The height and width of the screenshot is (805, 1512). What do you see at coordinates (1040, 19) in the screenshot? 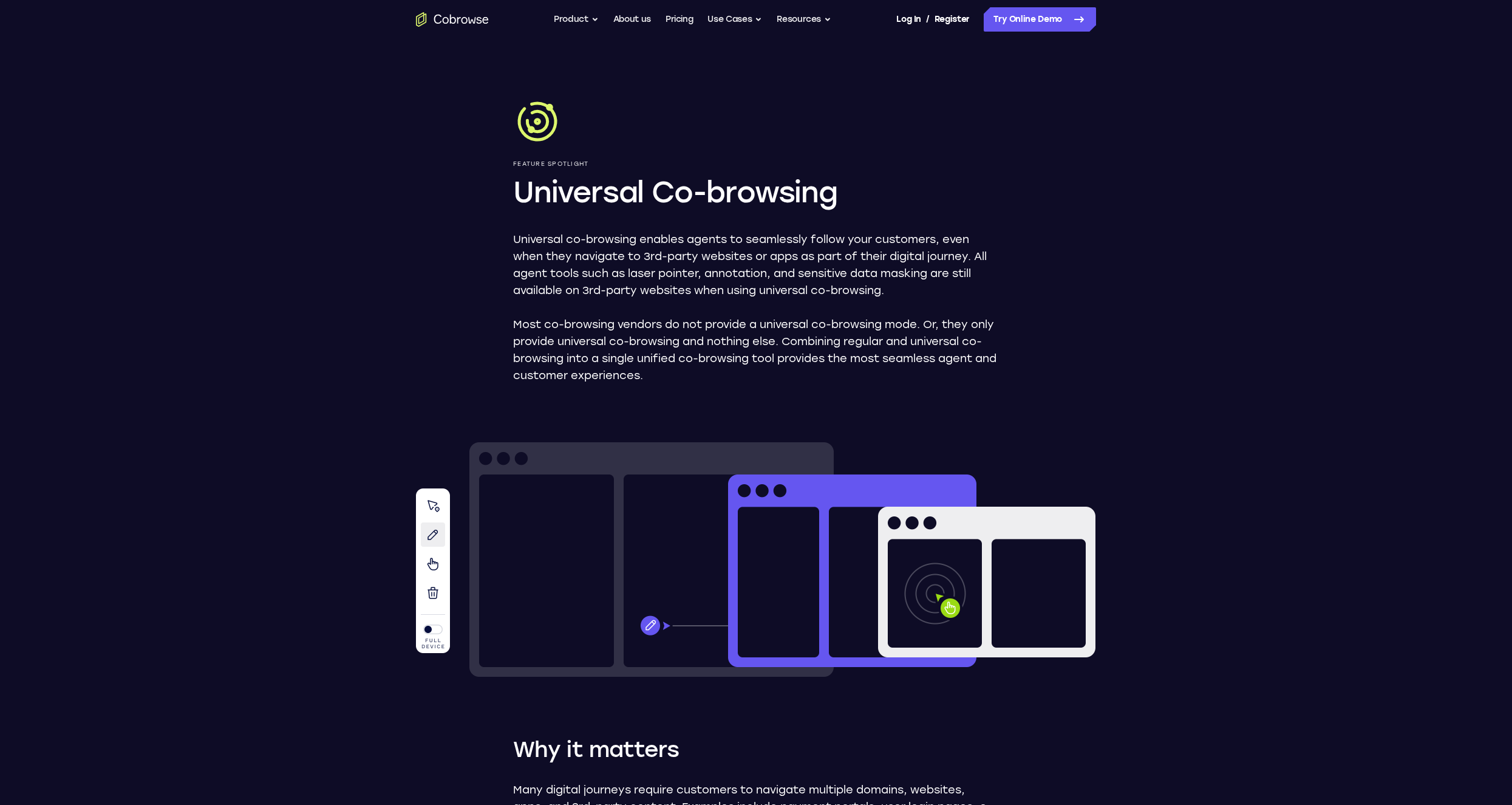
I see `a: Try Online Demo` at bounding box center [1040, 19].